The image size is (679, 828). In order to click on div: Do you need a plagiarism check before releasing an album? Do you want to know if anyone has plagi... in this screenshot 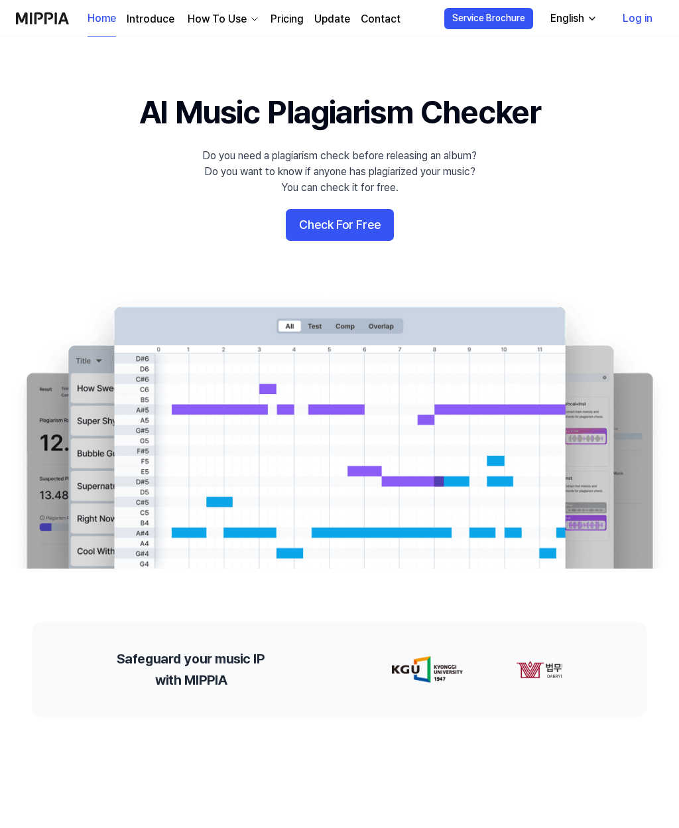, I will do `click(340, 172)`.